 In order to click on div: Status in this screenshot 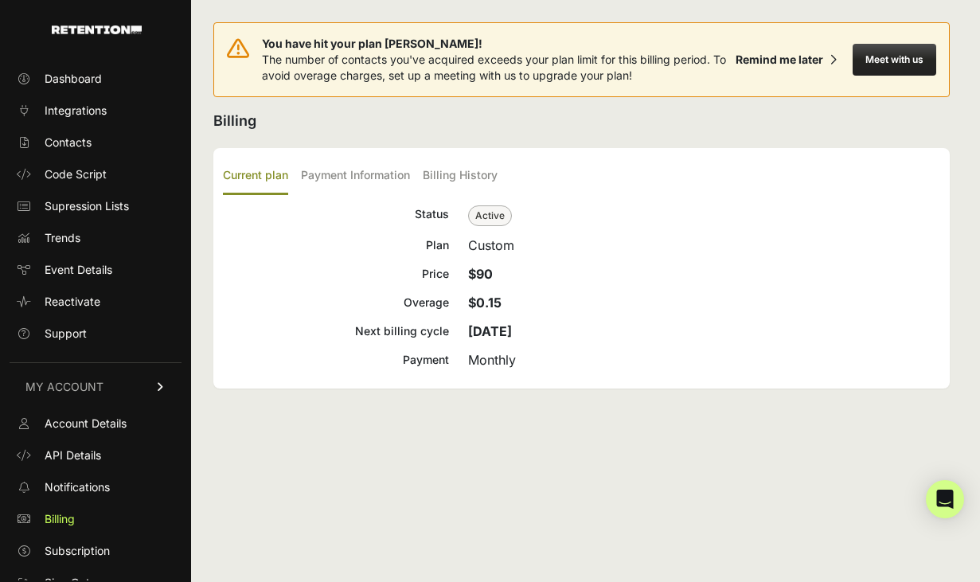, I will do `click(336, 215)`.